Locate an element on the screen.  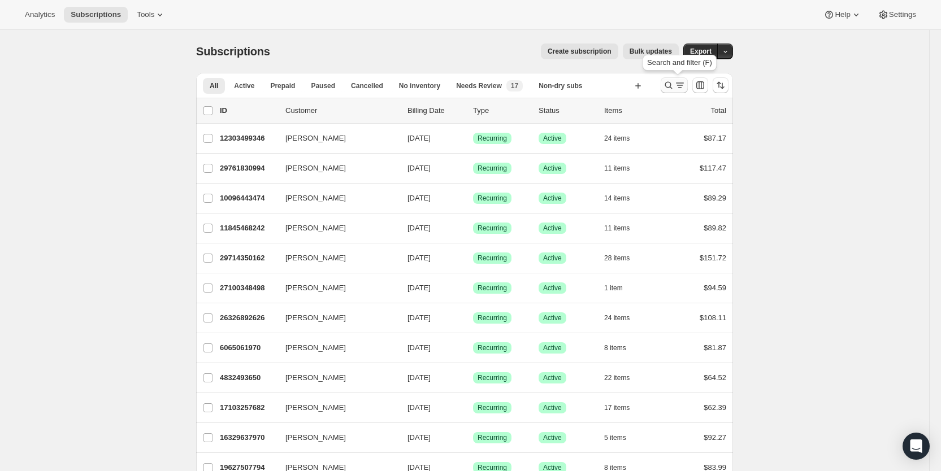
p: 10096443474 is located at coordinates (248, 198).